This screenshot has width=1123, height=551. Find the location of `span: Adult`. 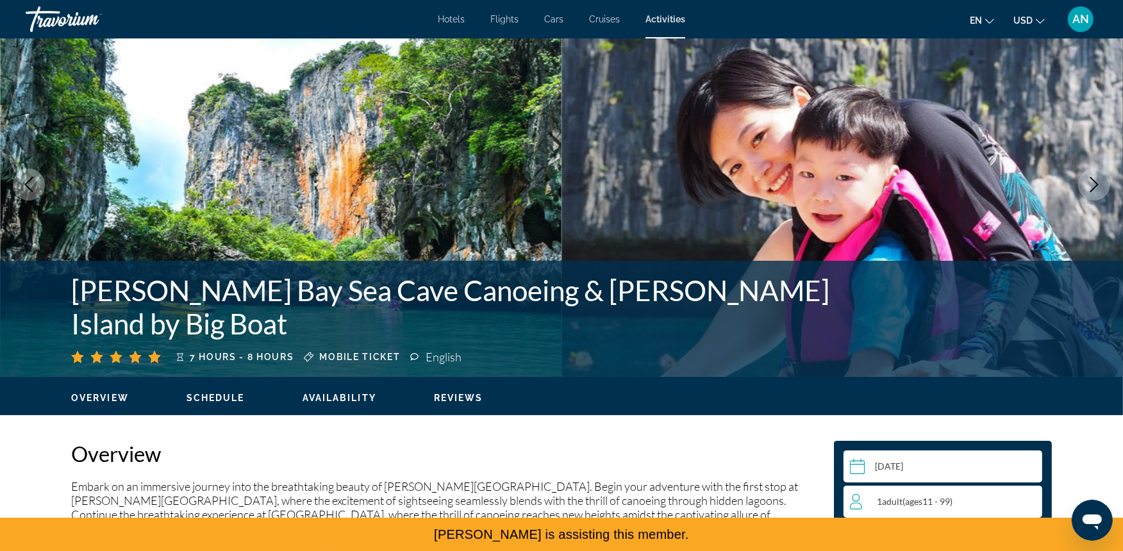

span: Adult is located at coordinates (892, 501).